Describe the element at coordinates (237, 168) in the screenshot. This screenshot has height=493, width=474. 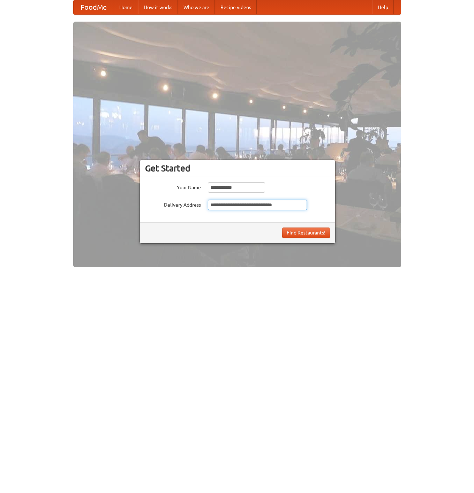
I see `h3: Get Started` at that location.